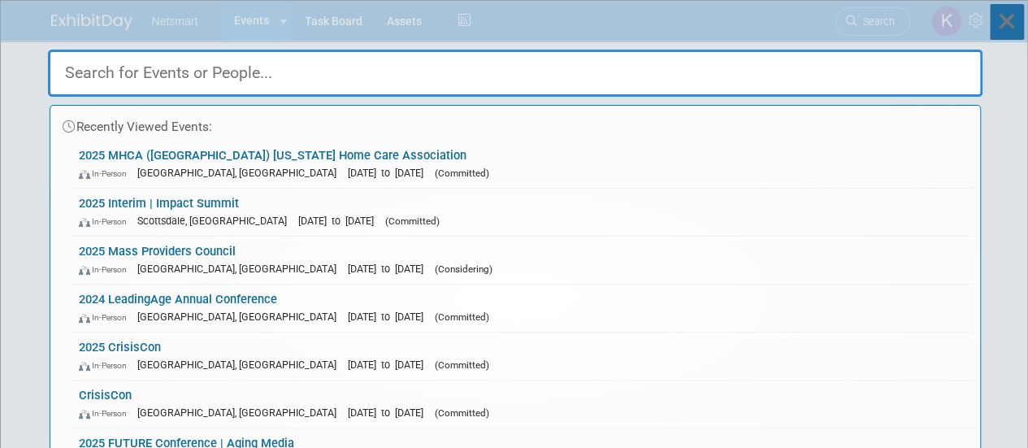 The image size is (1028, 448). What do you see at coordinates (515, 123) in the screenshot?
I see `div: Recently Viewed Events:` at bounding box center [515, 123].